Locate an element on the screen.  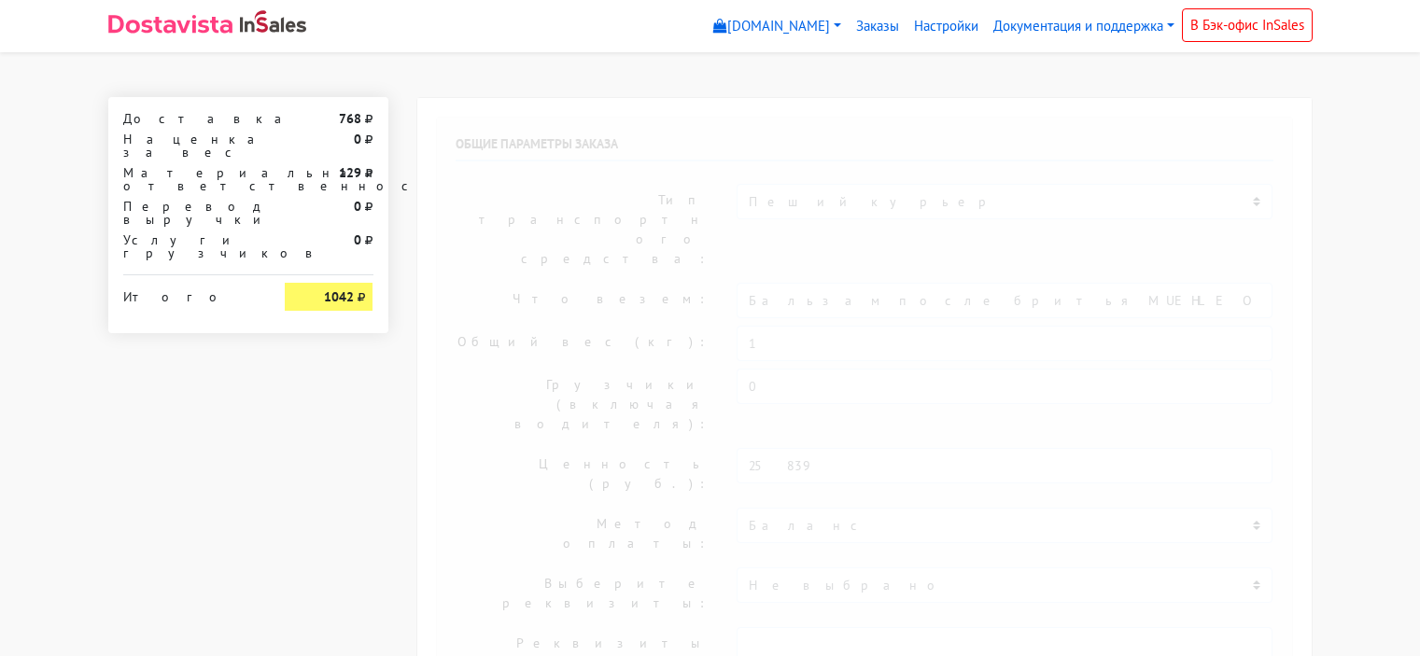
img: Dostavista - срочная курьерская служба доставки is located at coordinates (170, 24).